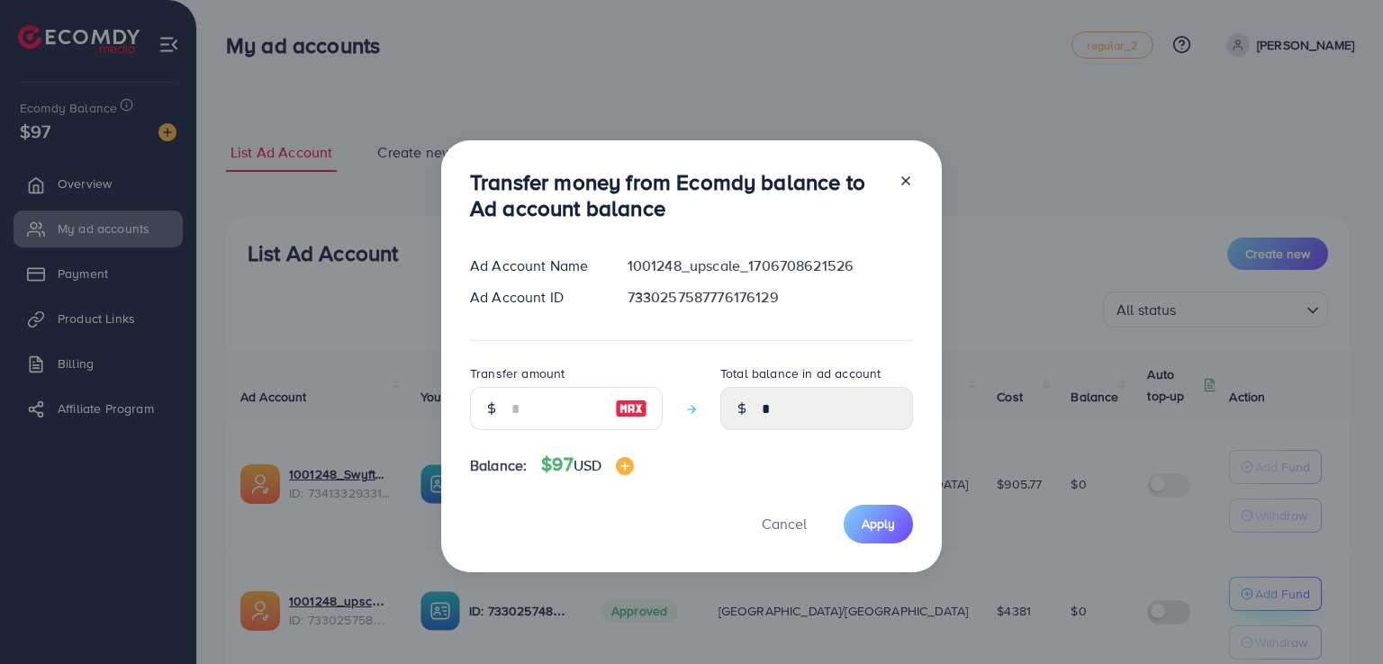 The width and height of the screenshot is (1383, 664). What do you see at coordinates (800, 374) in the screenshot?
I see `label: Total balance in ad account` at bounding box center [800, 374].